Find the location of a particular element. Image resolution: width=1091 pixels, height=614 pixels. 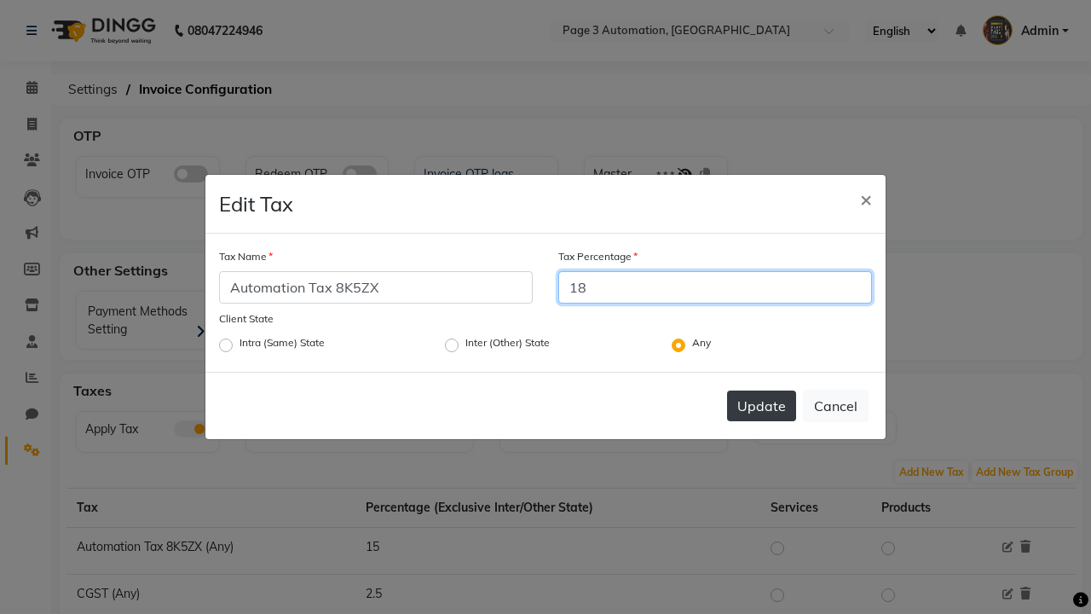

button: Cancel is located at coordinates (836, 406).